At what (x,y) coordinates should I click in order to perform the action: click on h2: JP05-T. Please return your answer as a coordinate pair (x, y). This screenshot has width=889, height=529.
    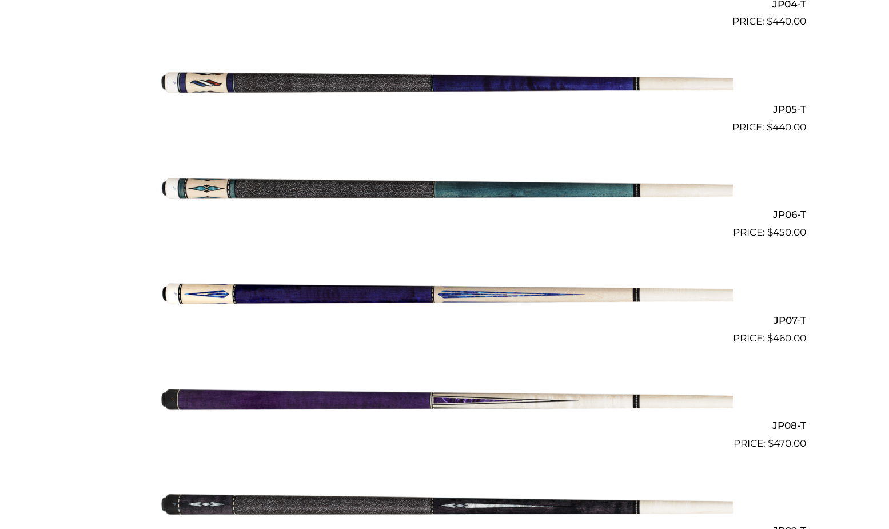
    Looking at the image, I should click on (445, 109).